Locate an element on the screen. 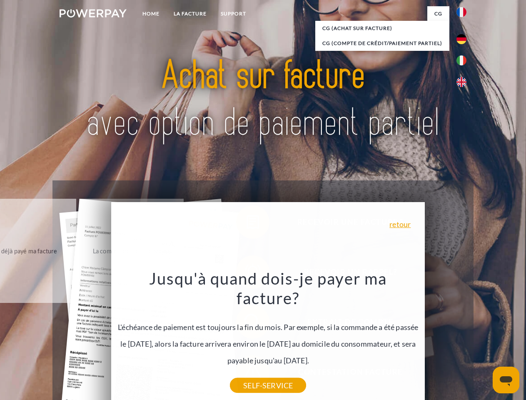 This screenshot has height=400, width=526. a: Home is located at coordinates (151, 14).